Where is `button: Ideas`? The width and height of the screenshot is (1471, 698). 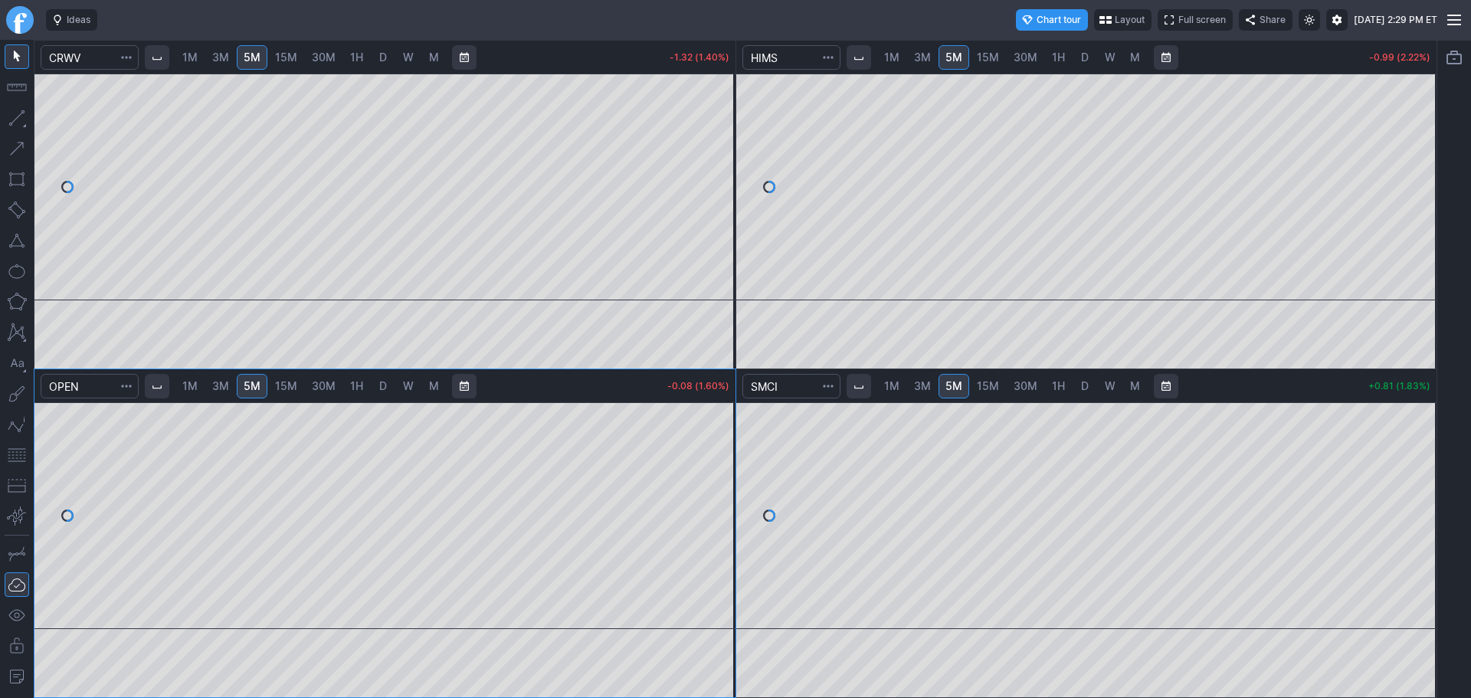
button: Ideas is located at coordinates (71, 20).